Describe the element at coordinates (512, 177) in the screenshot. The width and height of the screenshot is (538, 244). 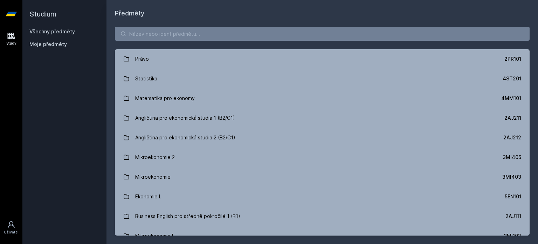
I see `div: 3MI403` at that location.